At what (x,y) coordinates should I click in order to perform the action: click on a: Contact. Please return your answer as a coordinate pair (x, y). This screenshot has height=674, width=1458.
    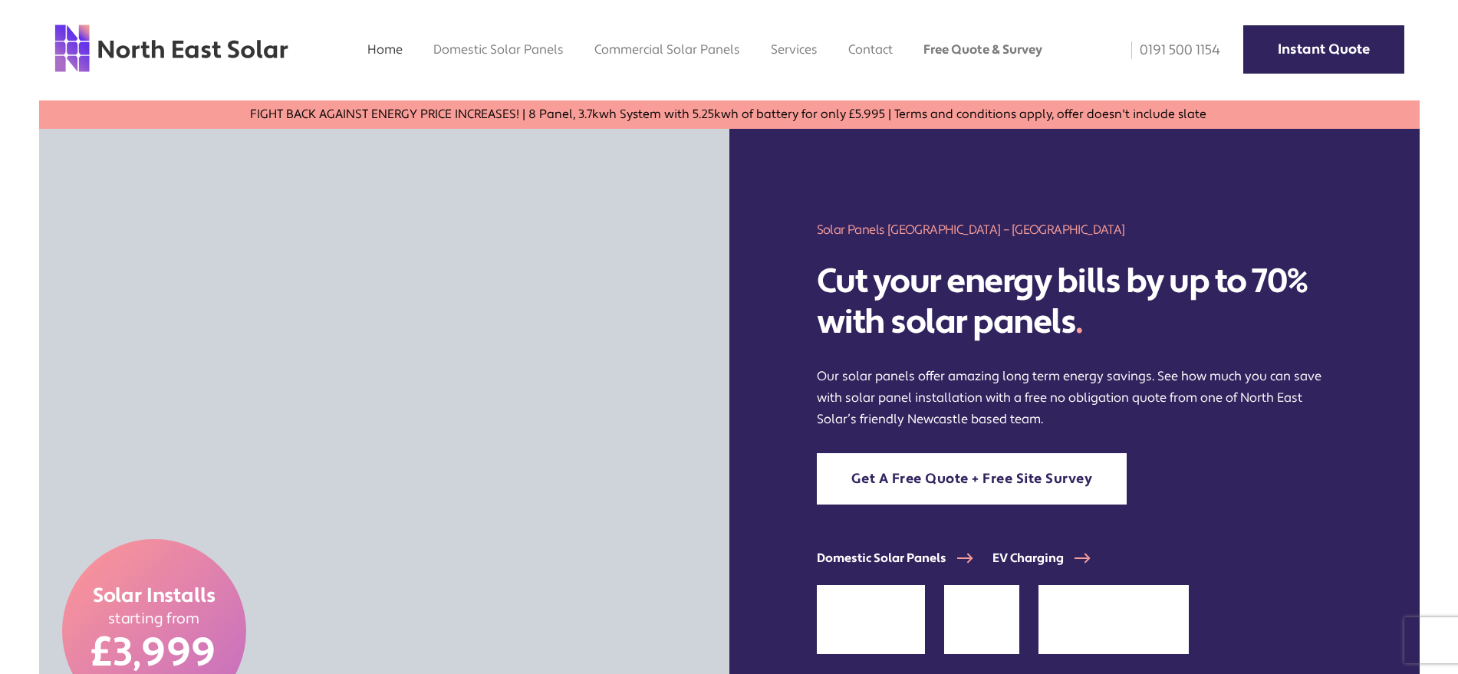
    Looking at the image, I should click on (870, 49).